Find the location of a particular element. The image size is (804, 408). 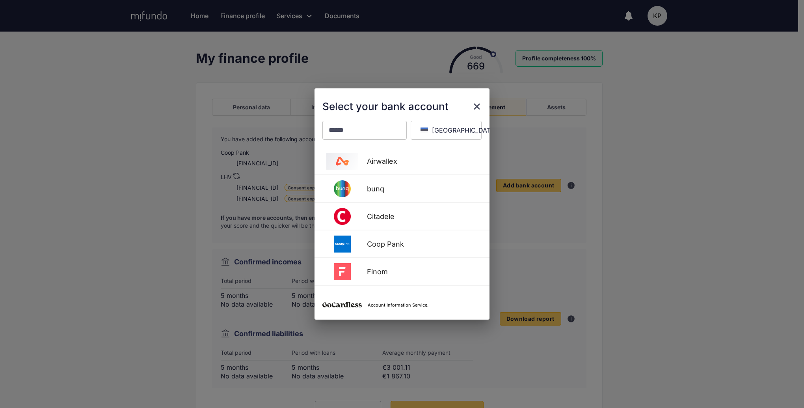

img: Coop Pank logo is located at coordinates (342, 244).